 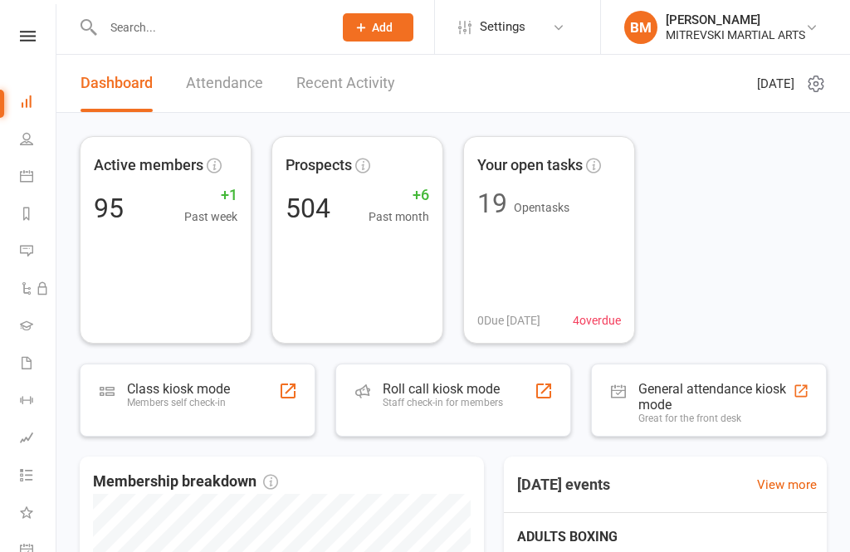 What do you see at coordinates (399, 217) in the screenshot?
I see `span: Past month` at bounding box center [399, 217].